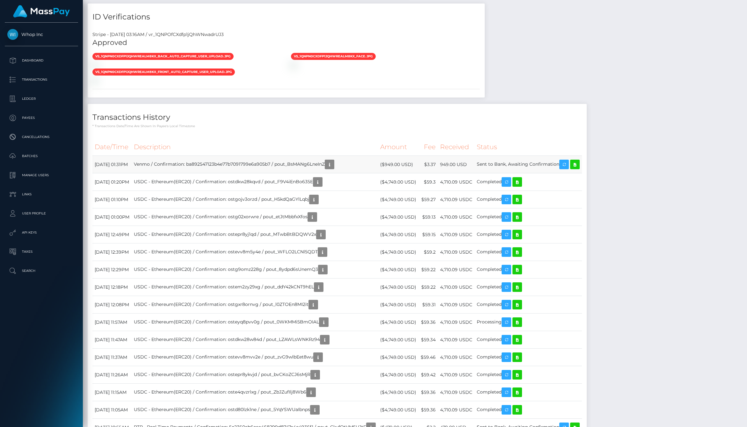  I want to click on img: MassPay Logo, so click(41, 11).